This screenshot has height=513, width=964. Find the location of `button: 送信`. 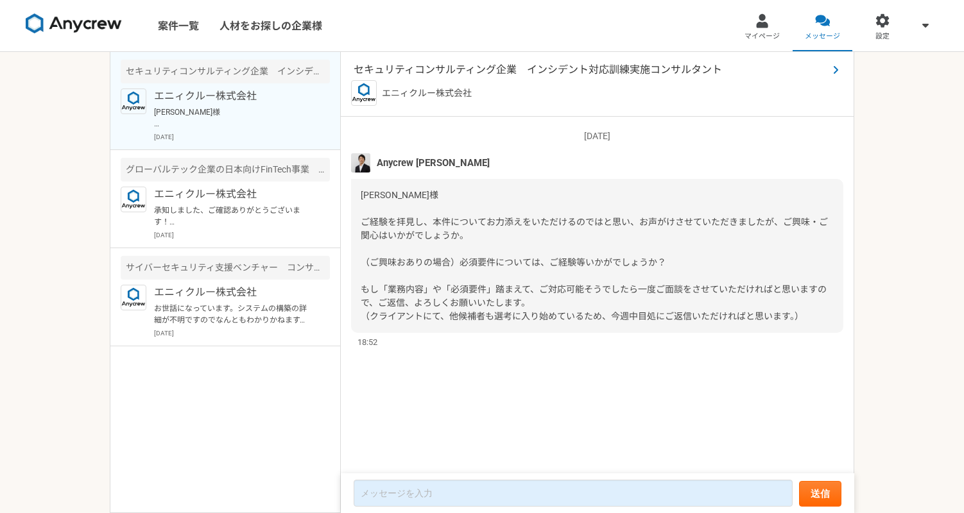

button: 送信 is located at coordinates (820, 494).